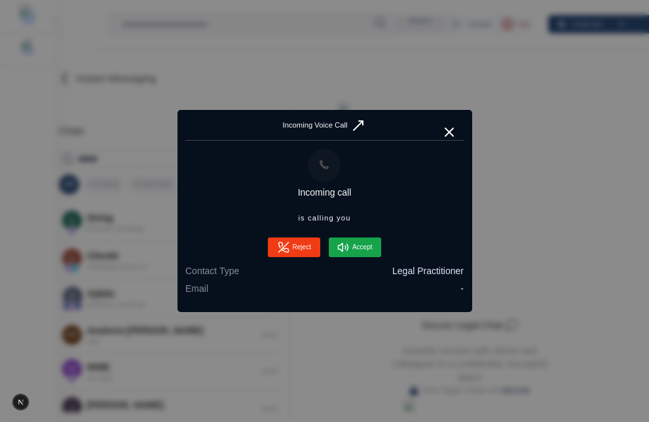  Describe the element at coordinates (427, 272) in the screenshot. I see `span: Legal Practitioner` at that location.